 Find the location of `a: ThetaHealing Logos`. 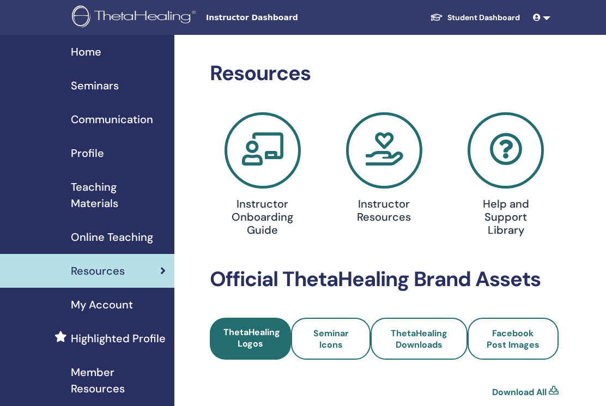

a: ThetaHealing Logos is located at coordinates (250, 338).